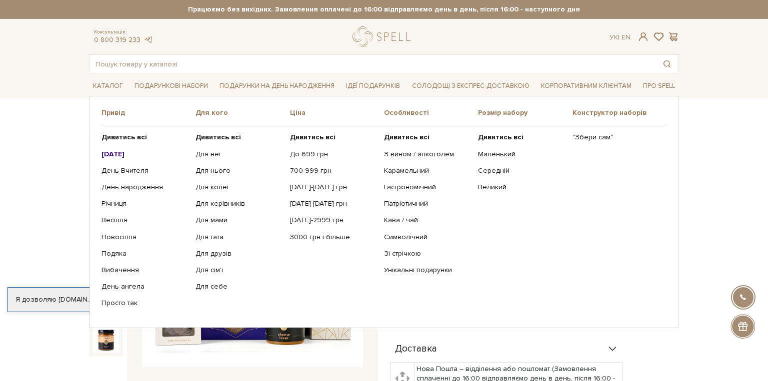 The height and width of the screenshot is (381, 768). What do you see at coordinates (667, 64) in the screenshot?
I see `button: Пошук товару у каталозі` at bounding box center [667, 64].